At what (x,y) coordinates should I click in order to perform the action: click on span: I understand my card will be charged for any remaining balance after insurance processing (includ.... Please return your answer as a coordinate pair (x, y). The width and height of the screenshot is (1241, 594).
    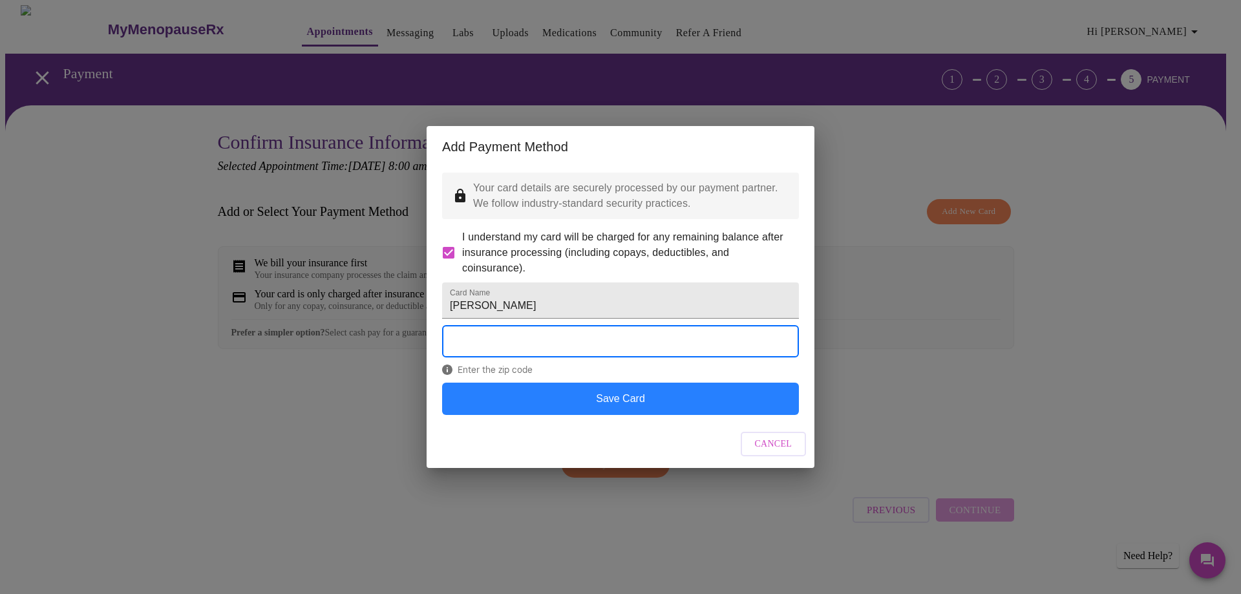
    Looking at the image, I should click on (625, 253).